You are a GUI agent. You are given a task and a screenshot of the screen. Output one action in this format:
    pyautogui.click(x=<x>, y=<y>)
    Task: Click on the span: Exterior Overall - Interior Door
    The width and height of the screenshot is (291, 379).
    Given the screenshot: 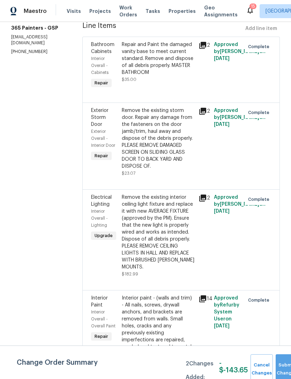 What is the action you would take?
    pyautogui.click(x=103, y=138)
    